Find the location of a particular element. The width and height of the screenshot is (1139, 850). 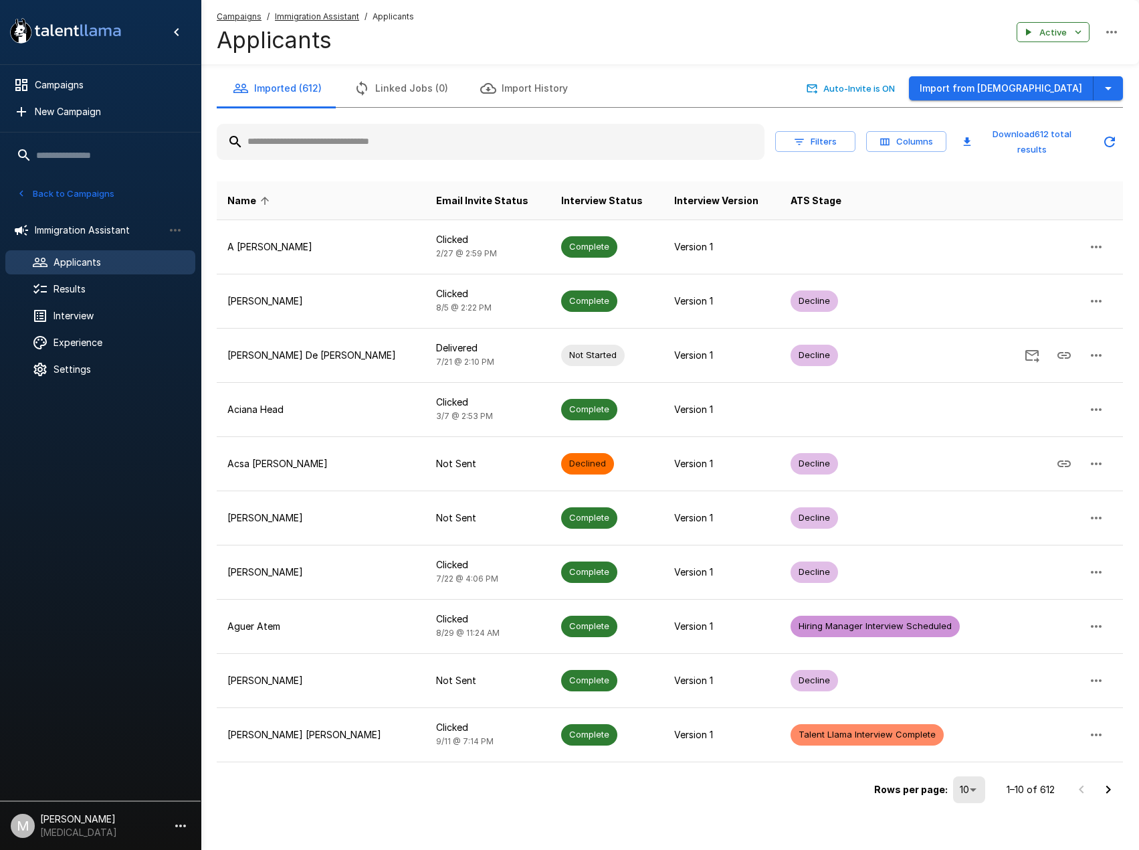

span: Interview Status is located at coordinates (602, 201).